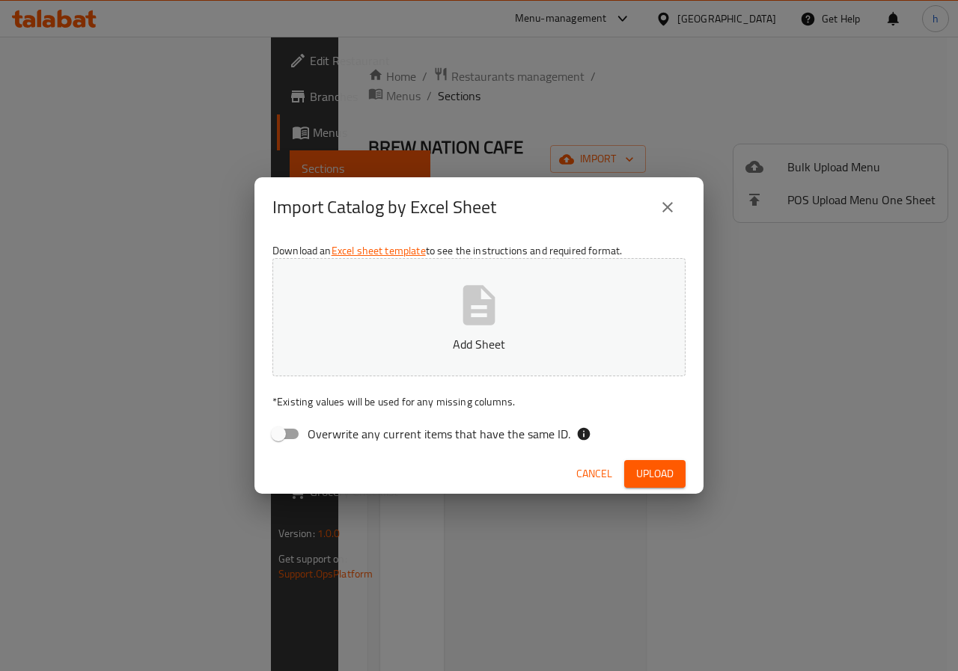 This screenshot has height=671, width=958. Describe the element at coordinates (479, 402) in the screenshot. I see `p: Existing values will be used for any missing columns.` at that location.